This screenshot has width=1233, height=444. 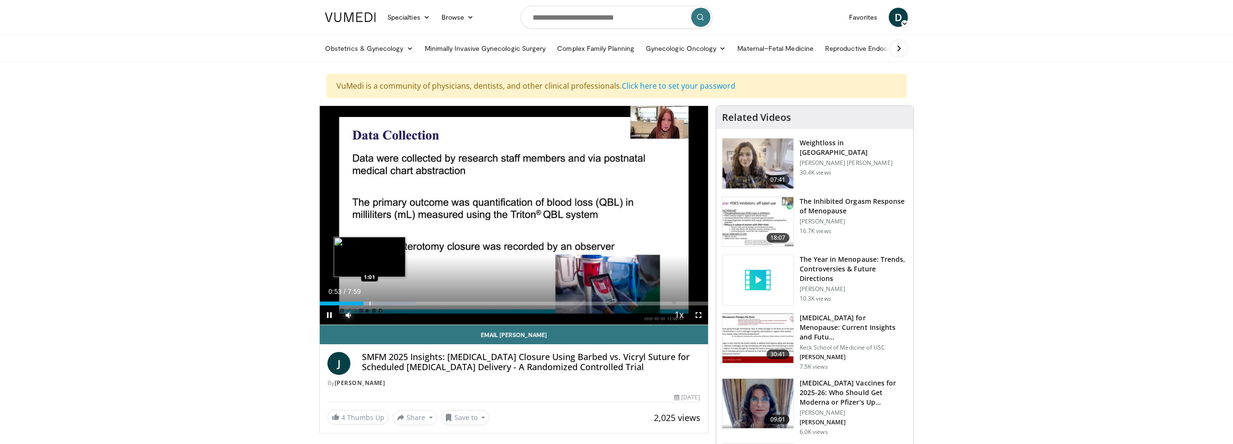 I want to click on img: 4e370bb1-17f0-4657-a42f-9b995da70d2f.png.150x105_q85_crop-smart_upscale.png, so click(x=758, y=404).